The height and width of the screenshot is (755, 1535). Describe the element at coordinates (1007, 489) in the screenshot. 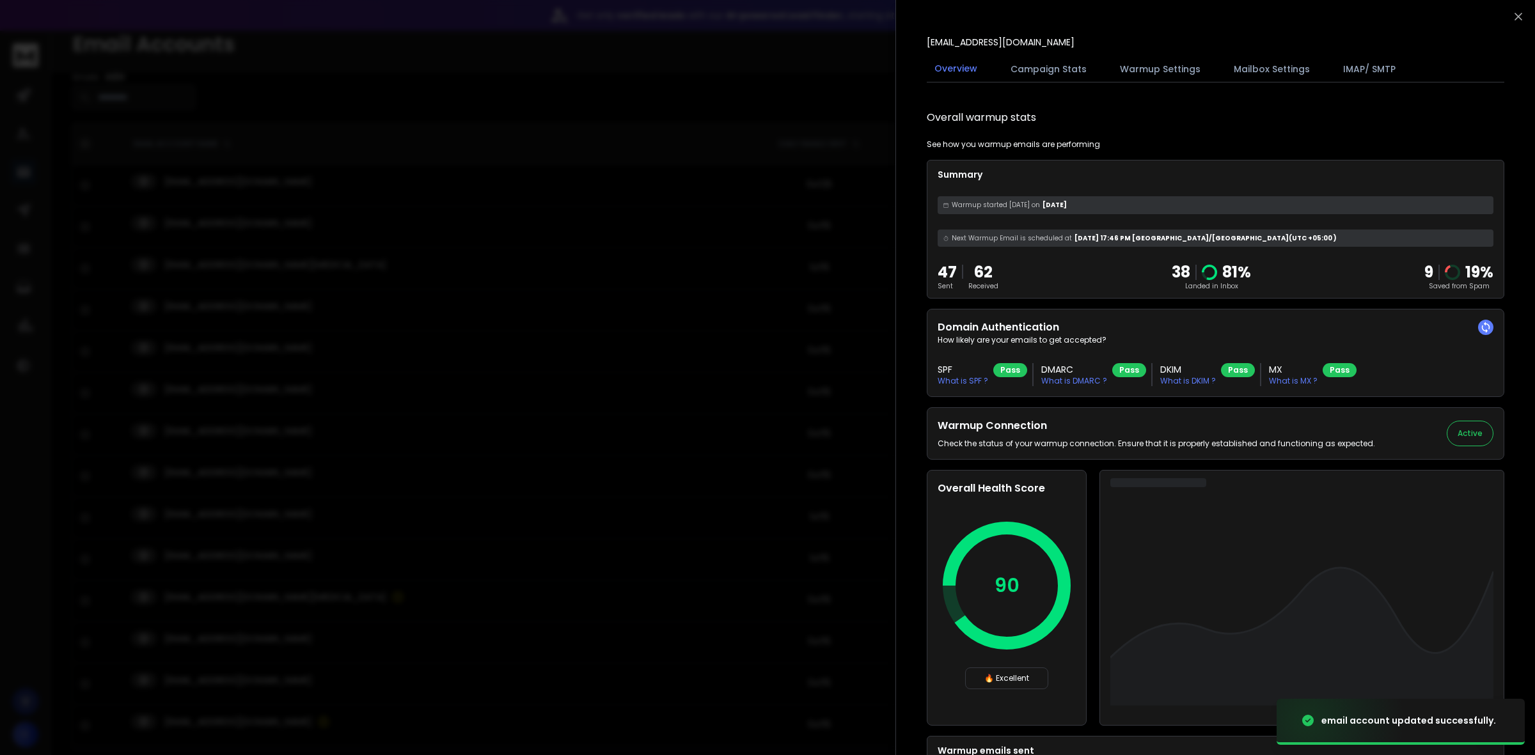

I see `h2: Overall Health Score` at that location.